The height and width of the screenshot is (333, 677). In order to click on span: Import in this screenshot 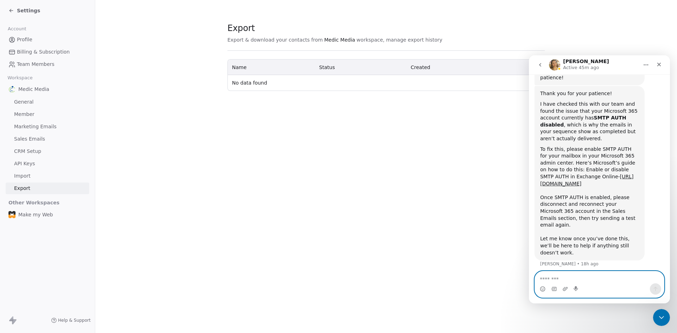, I will do `click(22, 176)`.